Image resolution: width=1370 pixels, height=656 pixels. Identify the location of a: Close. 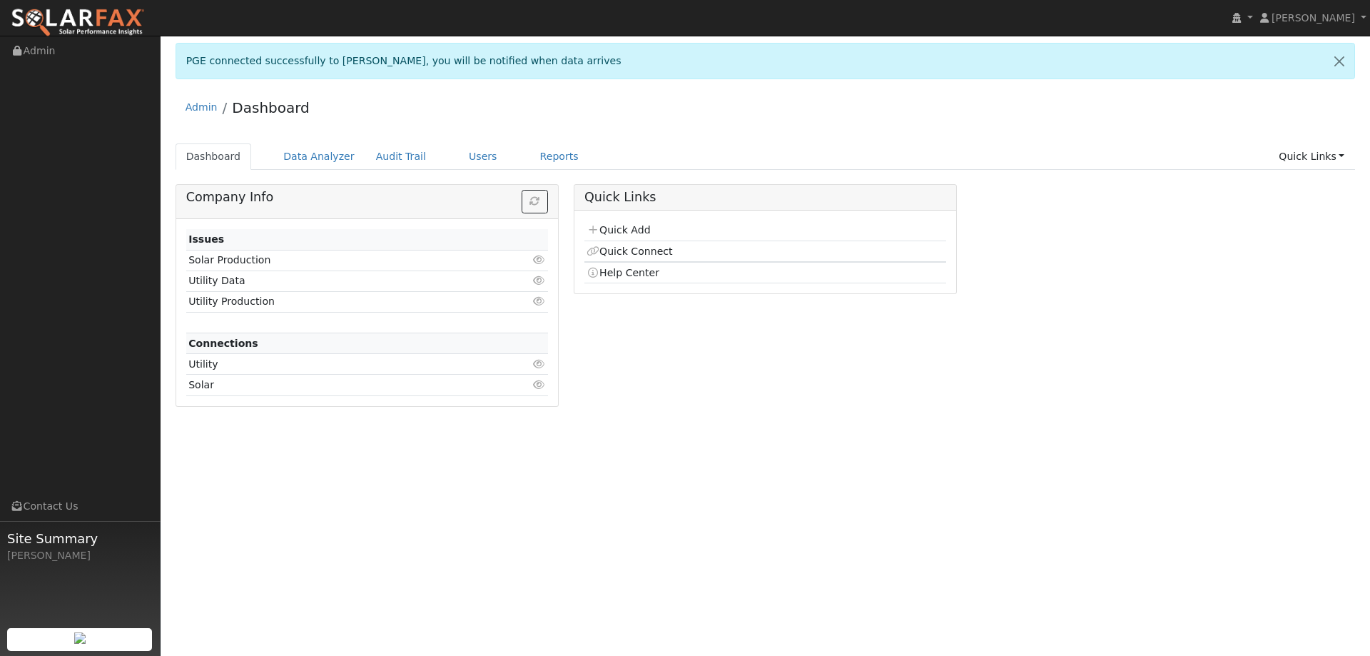
(1339, 61).